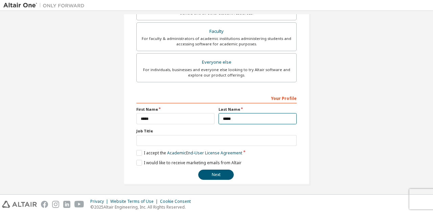 The image size is (433, 214). I want to click on label: I accept the, so click(189, 152).